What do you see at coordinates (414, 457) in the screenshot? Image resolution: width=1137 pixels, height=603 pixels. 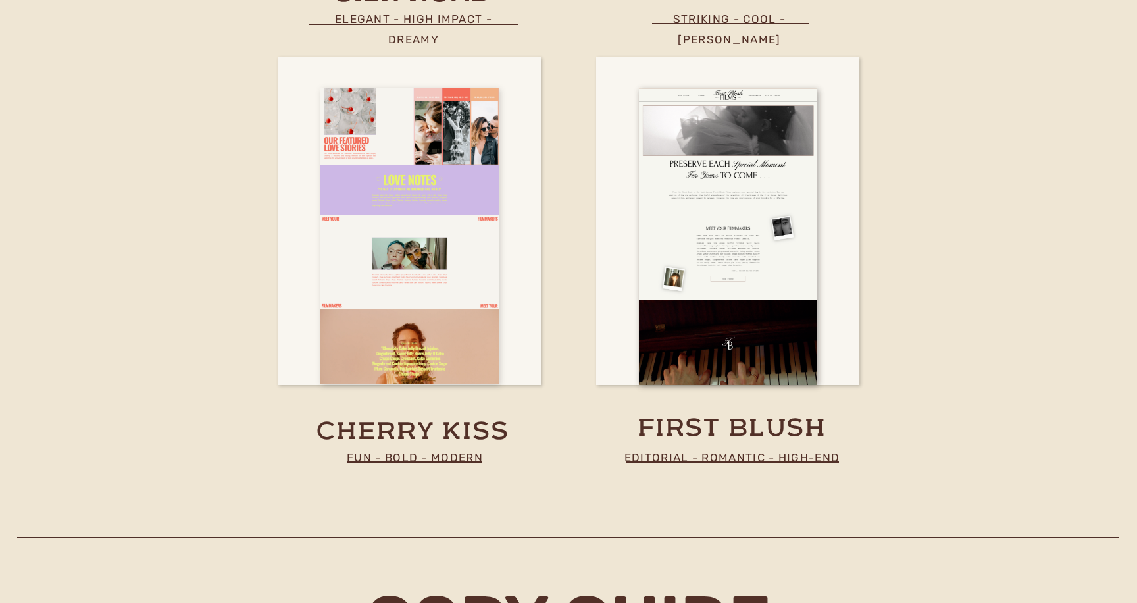 I see `p: Fun - Bold - Modern` at bounding box center [414, 457].